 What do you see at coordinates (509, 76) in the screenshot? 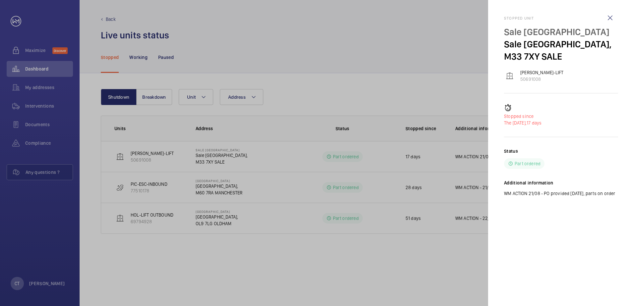
I see `img: elevator.svg` at bounding box center [509, 76].